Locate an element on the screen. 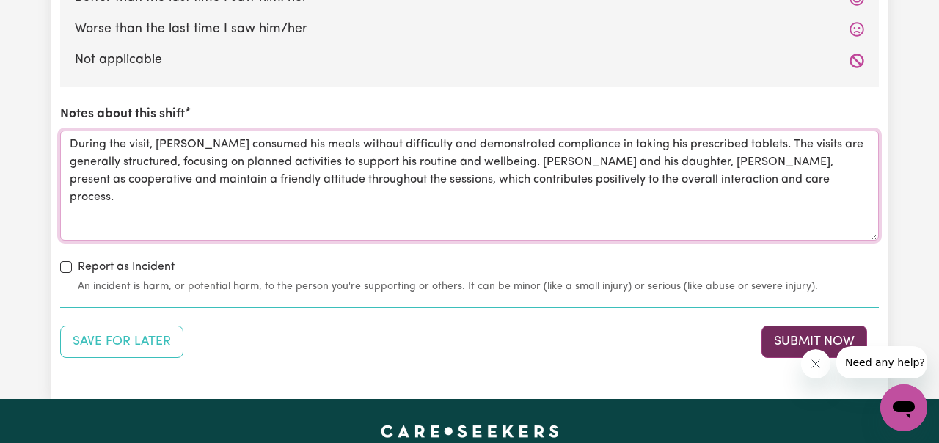 Image resolution: width=939 pixels, height=443 pixels. a: Careseekers home page is located at coordinates (469, 431).